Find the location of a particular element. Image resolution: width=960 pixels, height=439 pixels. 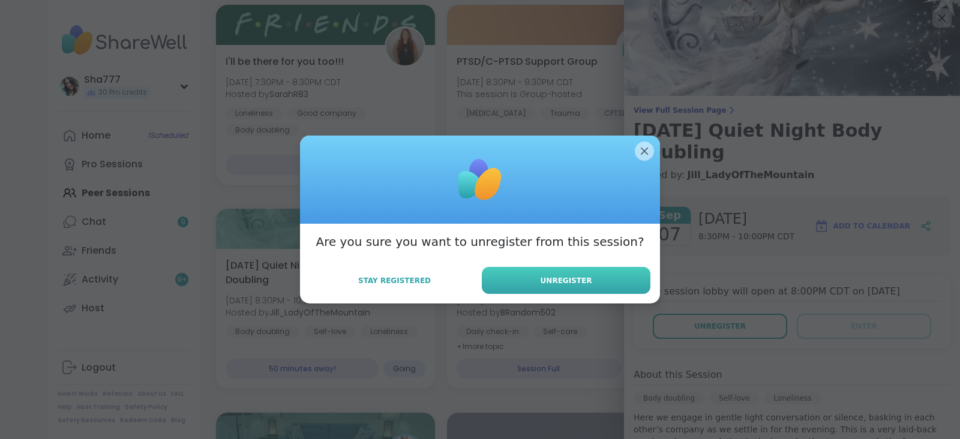

button: Stay Registered is located at coordinates (394, 281).